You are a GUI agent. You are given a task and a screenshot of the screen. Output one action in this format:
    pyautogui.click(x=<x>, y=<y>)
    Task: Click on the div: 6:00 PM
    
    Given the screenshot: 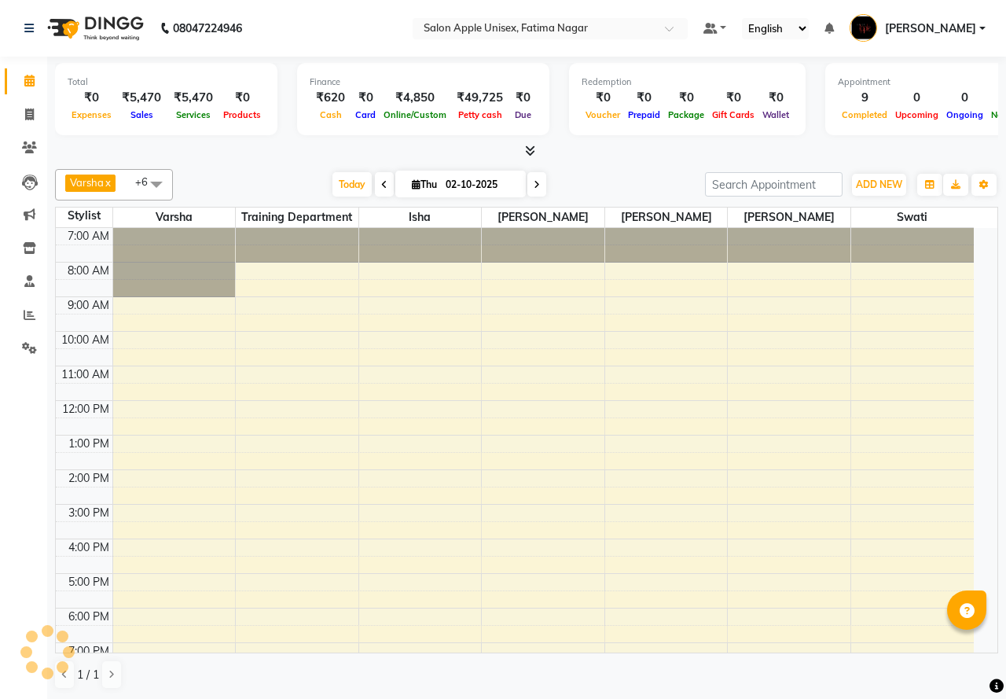 What is the action you would take?
    pyautogui.click(x=89, y=616)
    